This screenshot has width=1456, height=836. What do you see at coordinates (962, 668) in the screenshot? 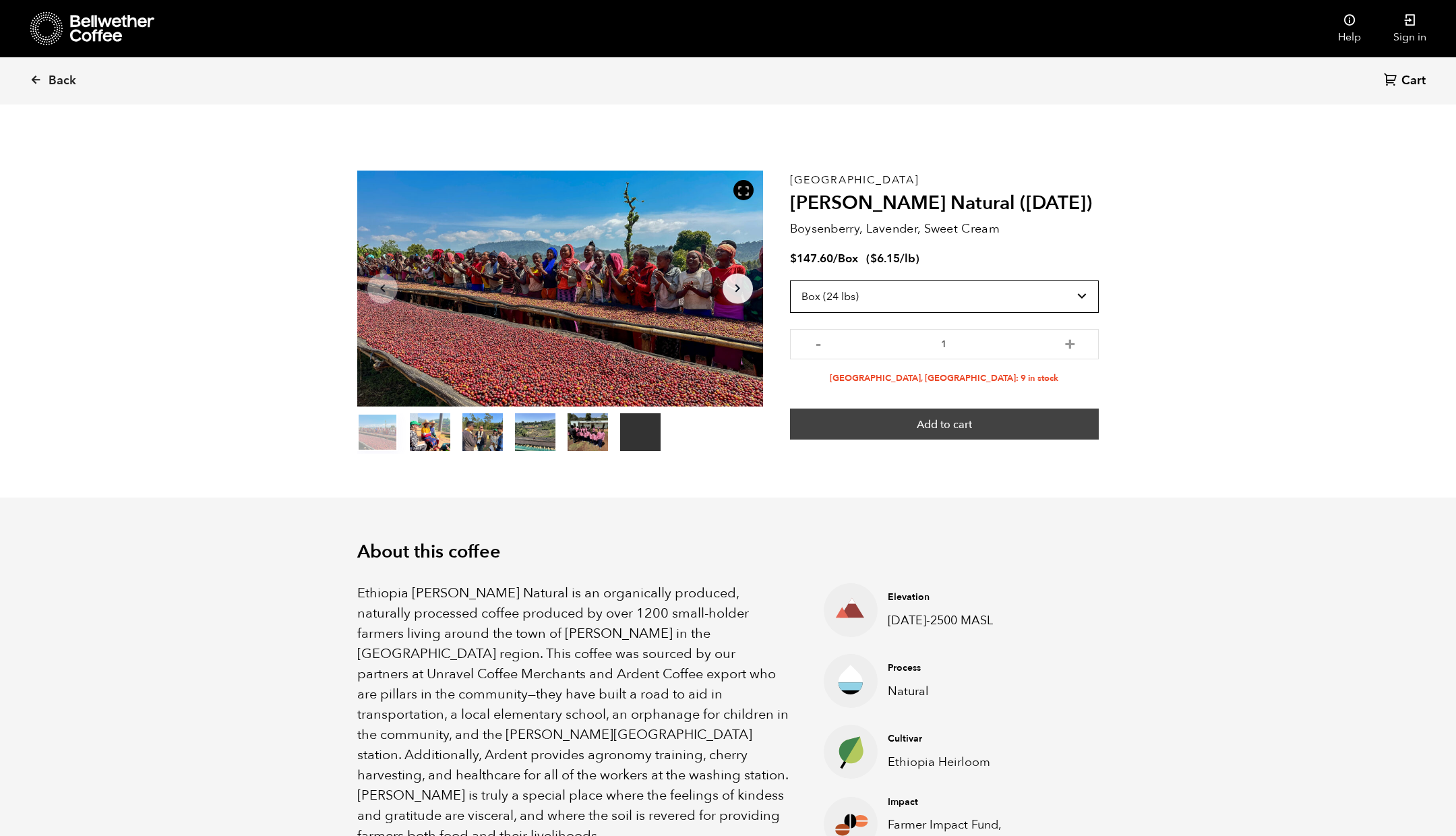
I see `h4: Process` at bounding box center [962, 668].